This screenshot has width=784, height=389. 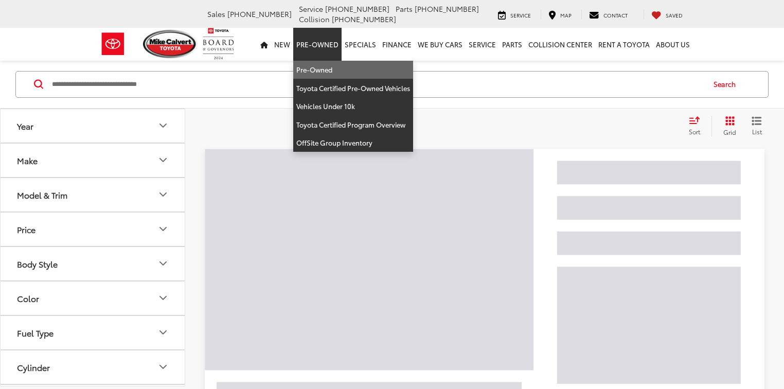 What do you see at coordinates (561, 44) in the screenshot?
I see `a: Collision Center` at bounding box center [561, 44].